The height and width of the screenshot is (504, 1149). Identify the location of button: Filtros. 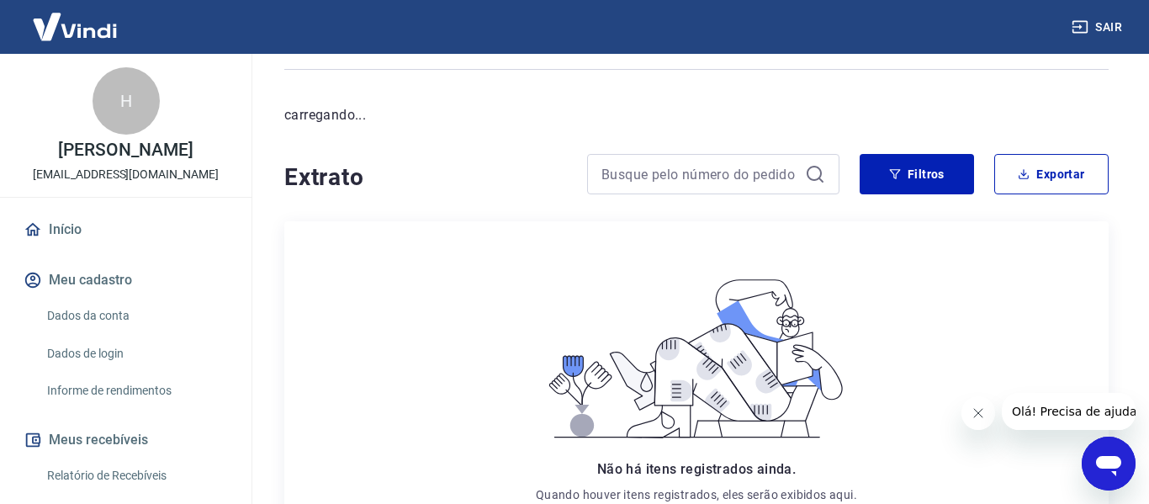
(917, 174).